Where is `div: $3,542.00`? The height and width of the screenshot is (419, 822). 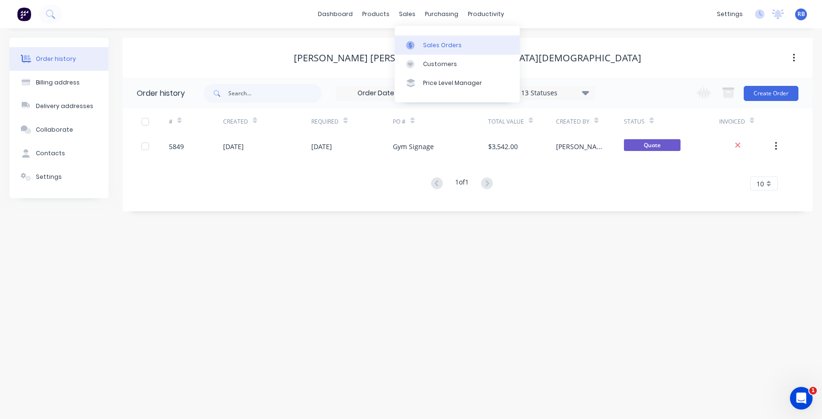 div: $3,542.00 is located at coordinates (503, 146).